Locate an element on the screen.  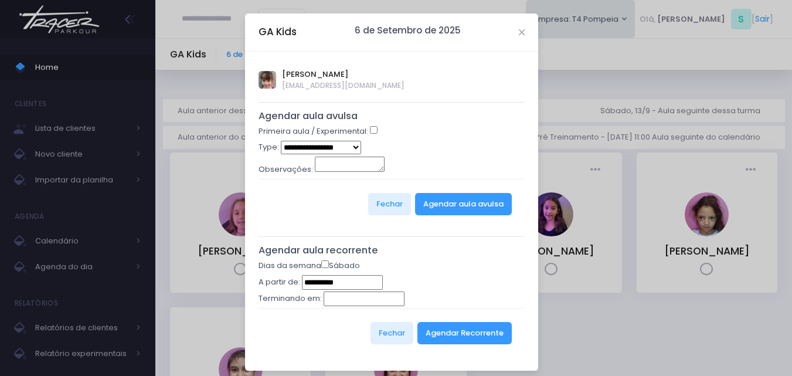
button: Agendar aula avulsa is located at coordinates (463, 204).